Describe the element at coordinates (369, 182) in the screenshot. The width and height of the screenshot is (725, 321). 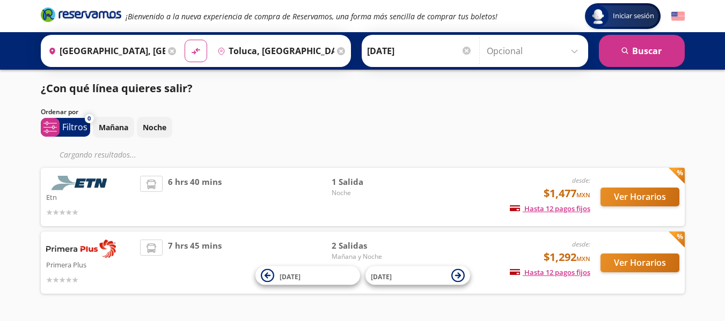
I see `span: 1 Salida` at that location.